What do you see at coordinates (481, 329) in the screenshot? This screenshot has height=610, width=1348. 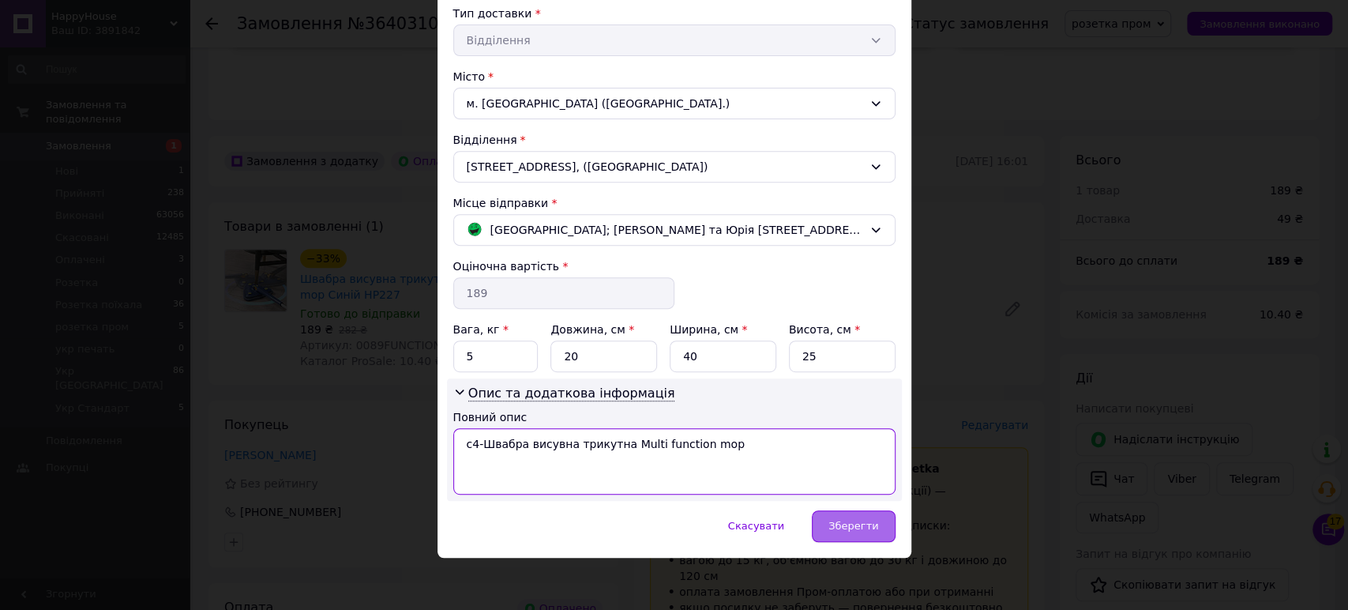 I see `label: Вага, кг` at bounding box center [481, 329].